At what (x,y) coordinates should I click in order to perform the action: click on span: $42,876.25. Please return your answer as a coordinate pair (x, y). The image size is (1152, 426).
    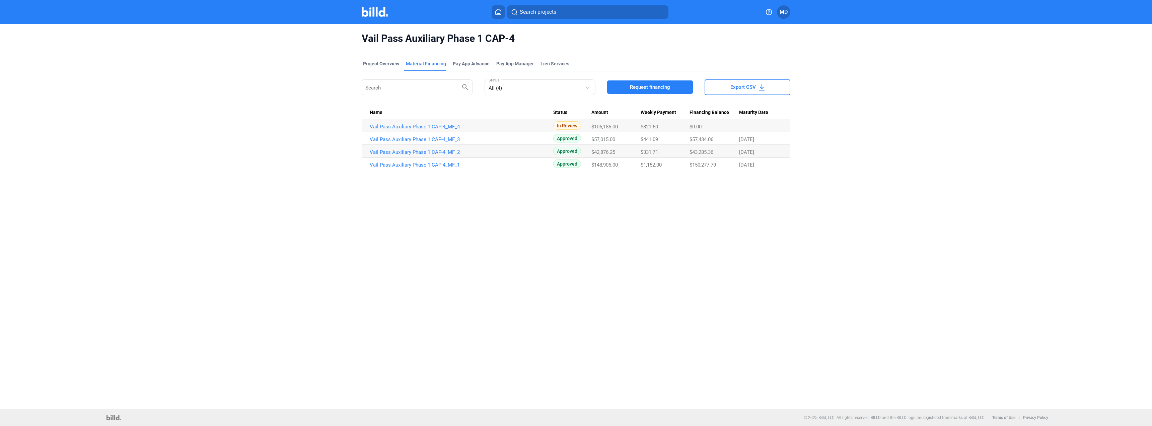
    Looking at the image, I should click on (603, 152).